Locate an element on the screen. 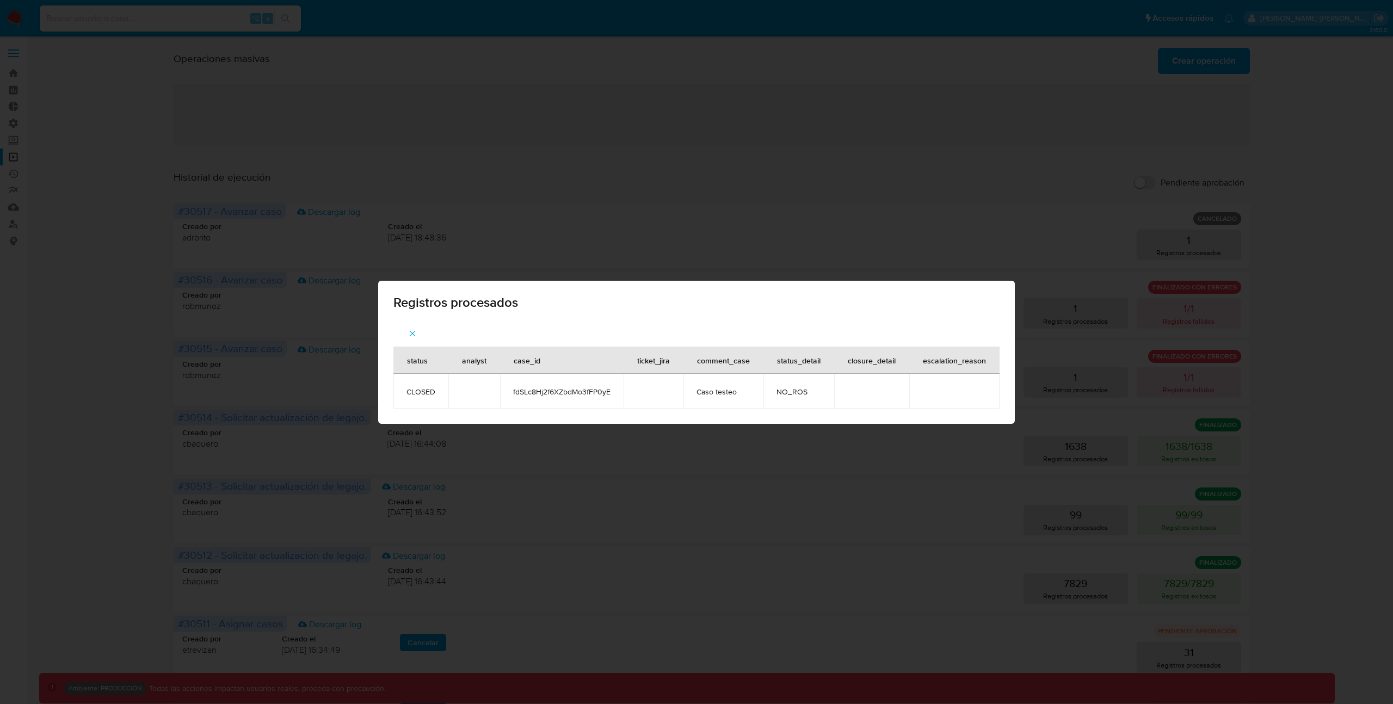  div: status_detail is located at coordinates (799, 360).